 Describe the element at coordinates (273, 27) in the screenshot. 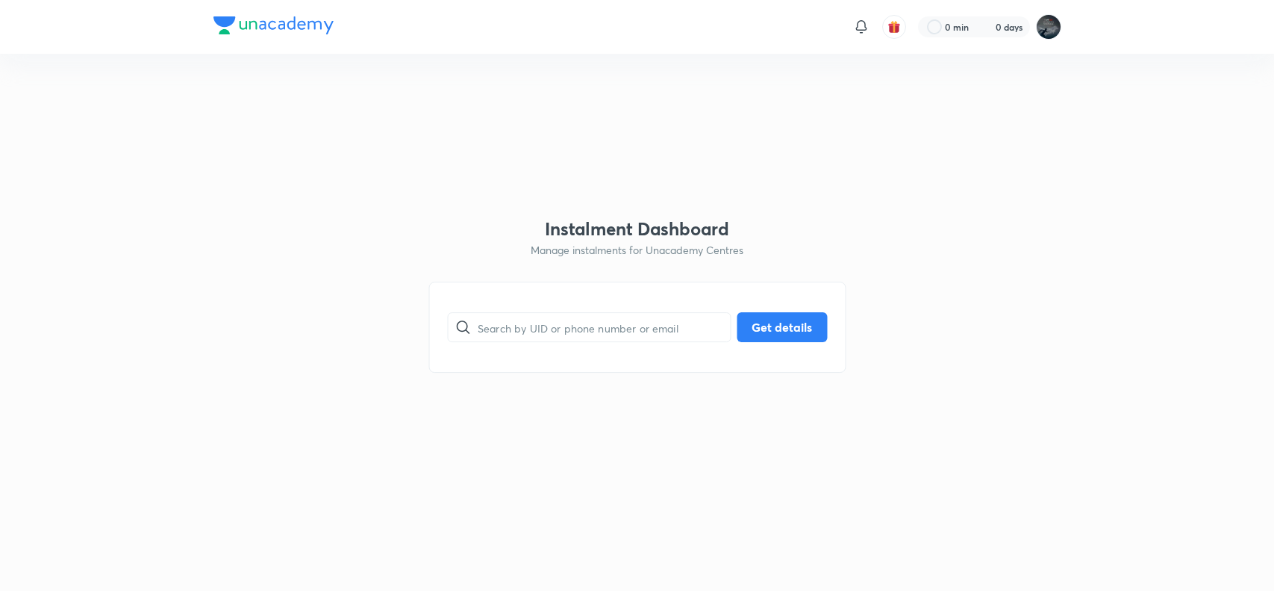

I see `a: Company Logo` at that location.